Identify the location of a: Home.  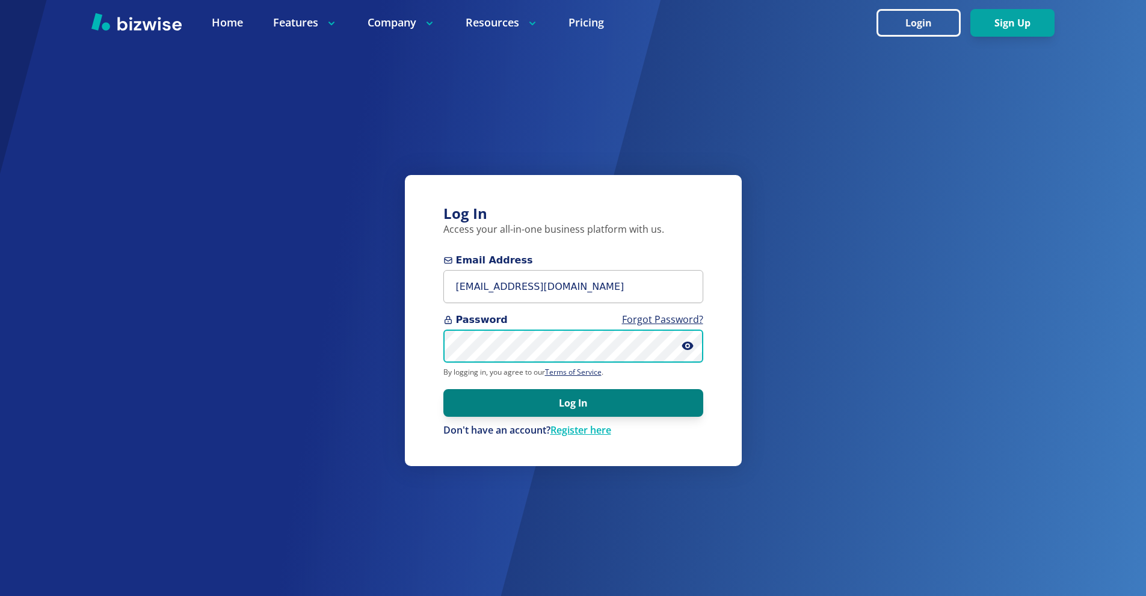
(227, 22).